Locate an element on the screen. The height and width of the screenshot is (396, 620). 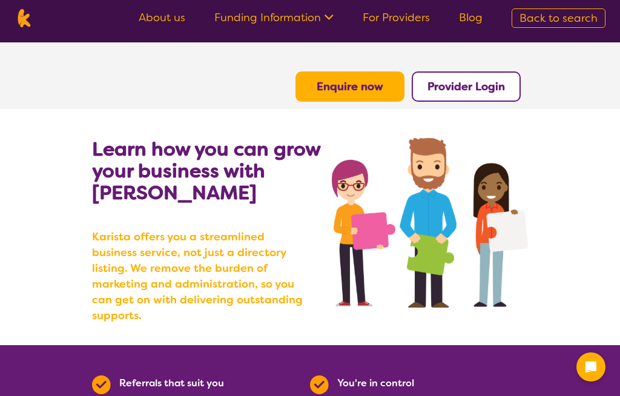
b: Karista offers you a streamlined business service, not just a directory listing. We remove the bu... is located at coordinates (201, 276).